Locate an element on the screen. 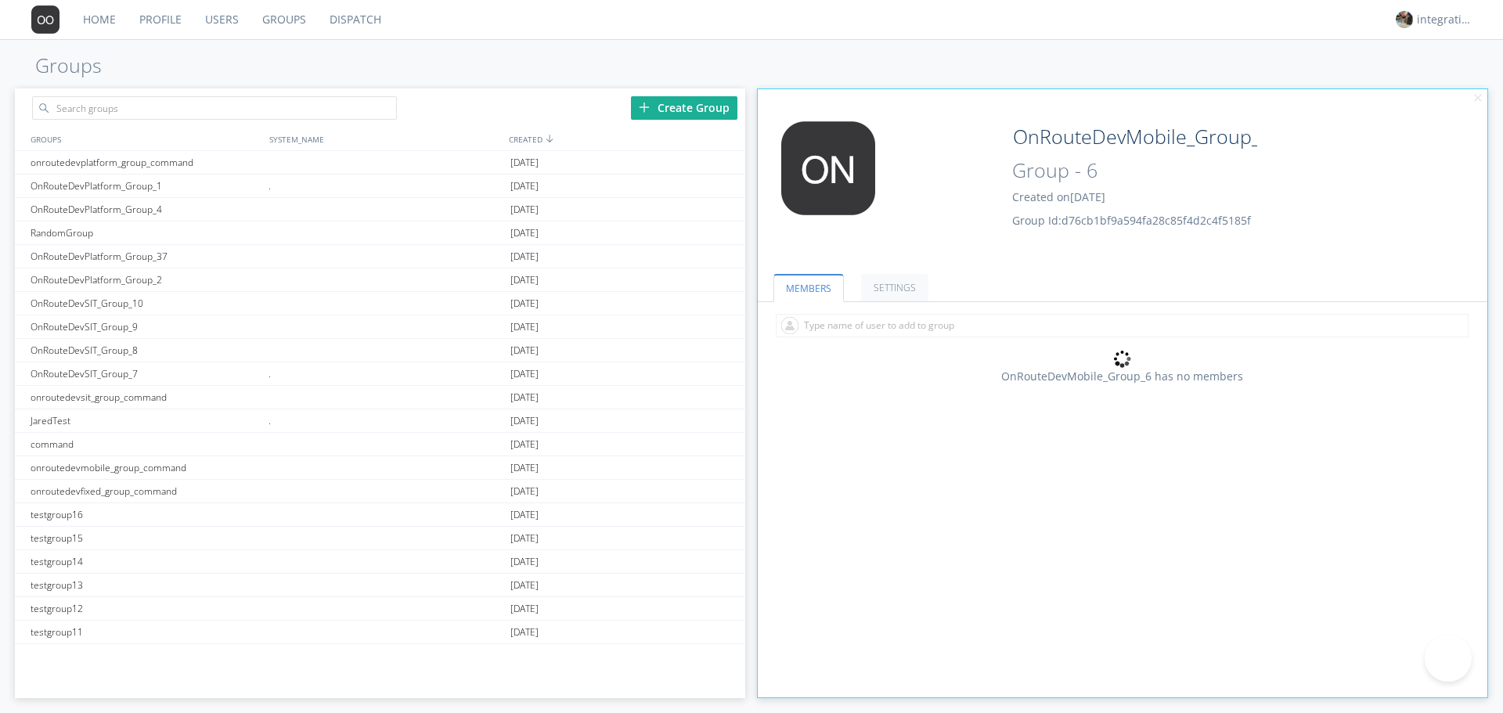 The width and height of the screenshot is (1503, 713). div: testgroup11 is located at coordinates (146, 632).